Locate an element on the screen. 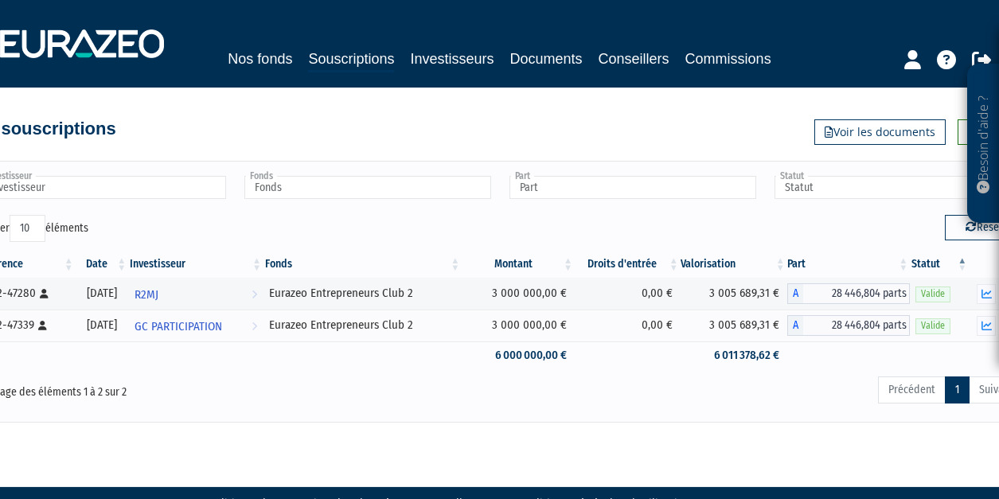 The image size is (999, 499). a: GC PARTICIPATION is located at coordinates (196, 326).